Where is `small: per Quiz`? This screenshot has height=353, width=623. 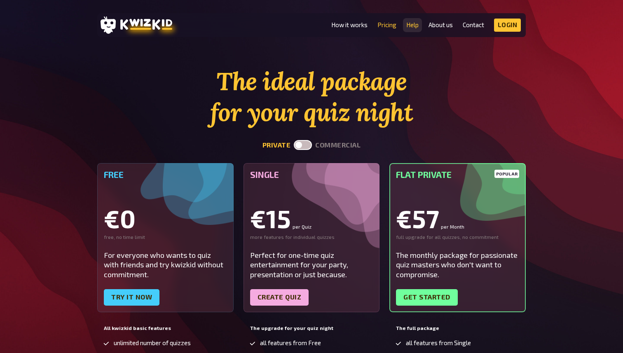
small: per Quiz is located at coordinates (302, 227).